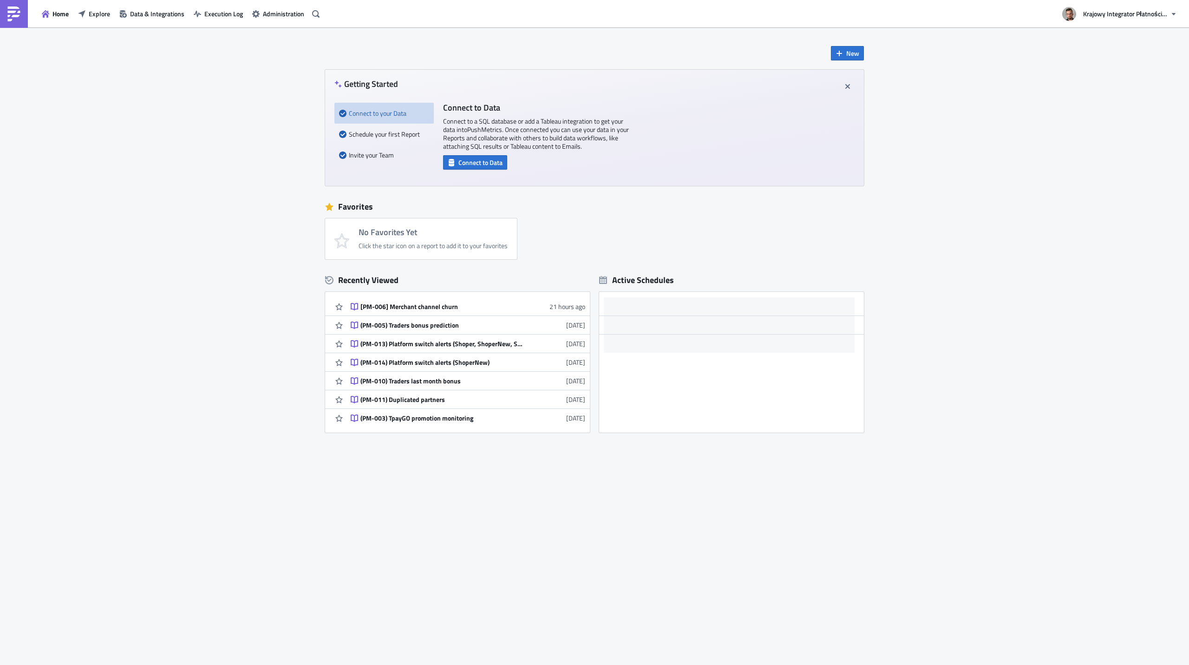 This screenshot has height=665, width=1189. I want to click on button: Execution Log, so click(218, 13).